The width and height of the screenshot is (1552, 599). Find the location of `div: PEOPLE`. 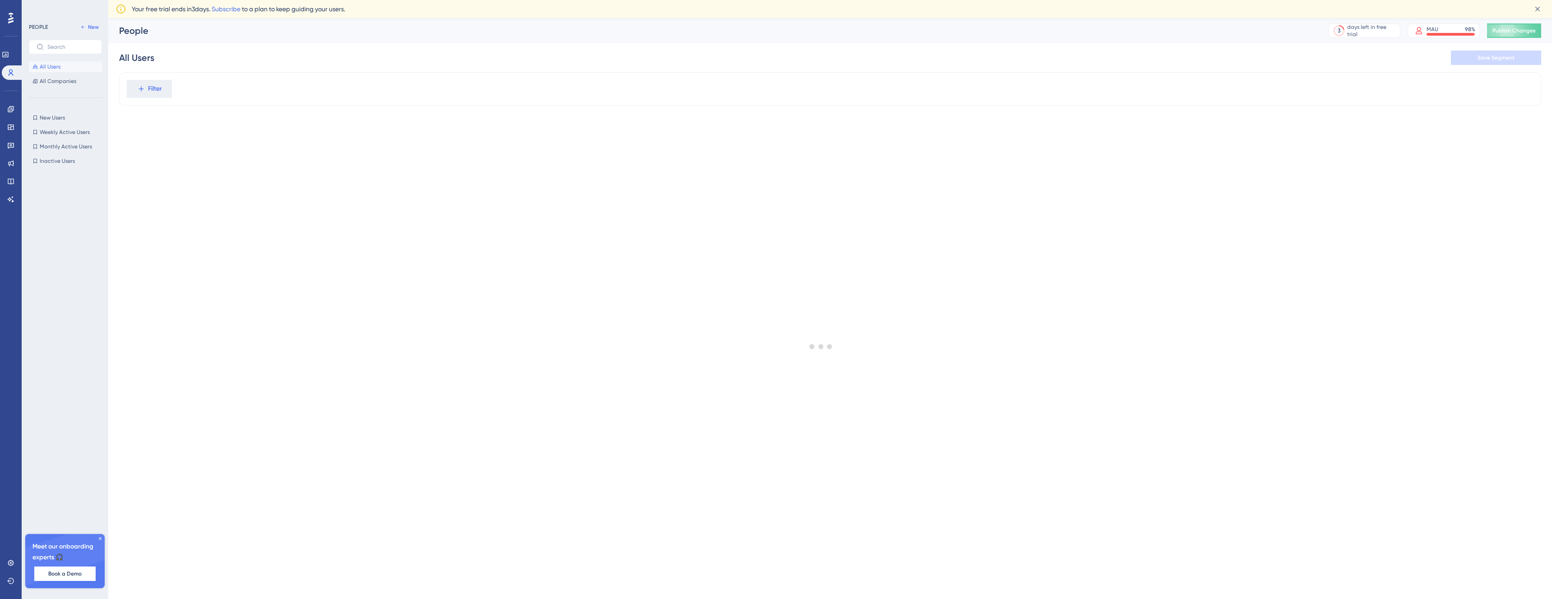

div: PEOPLE is located at coordinates (38, 27).